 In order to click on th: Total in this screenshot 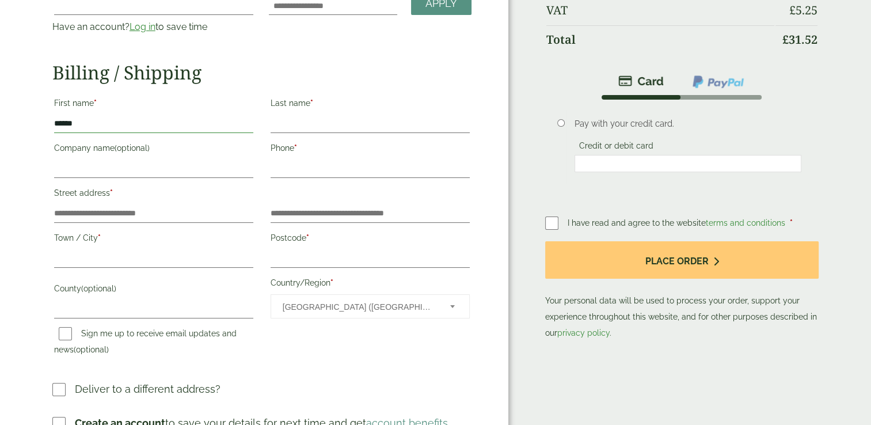, I will do `click(660, 39)`.